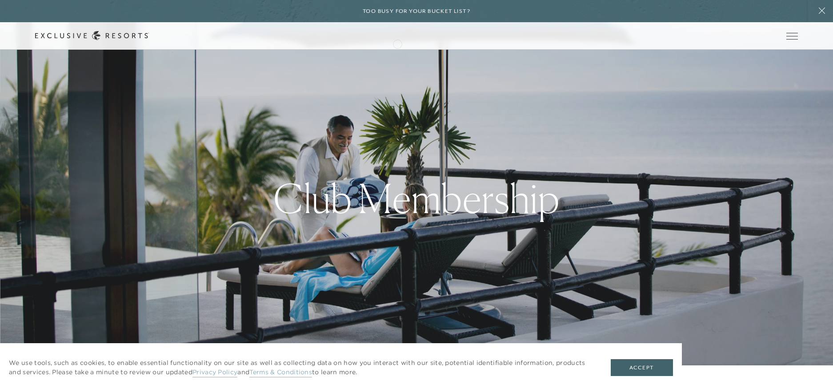 Image resolution: width=833 pixels, height=392 pixels. Describe the element at coordinates (792, 36) in the screenshot. I see `button: Open navigation` at that location.